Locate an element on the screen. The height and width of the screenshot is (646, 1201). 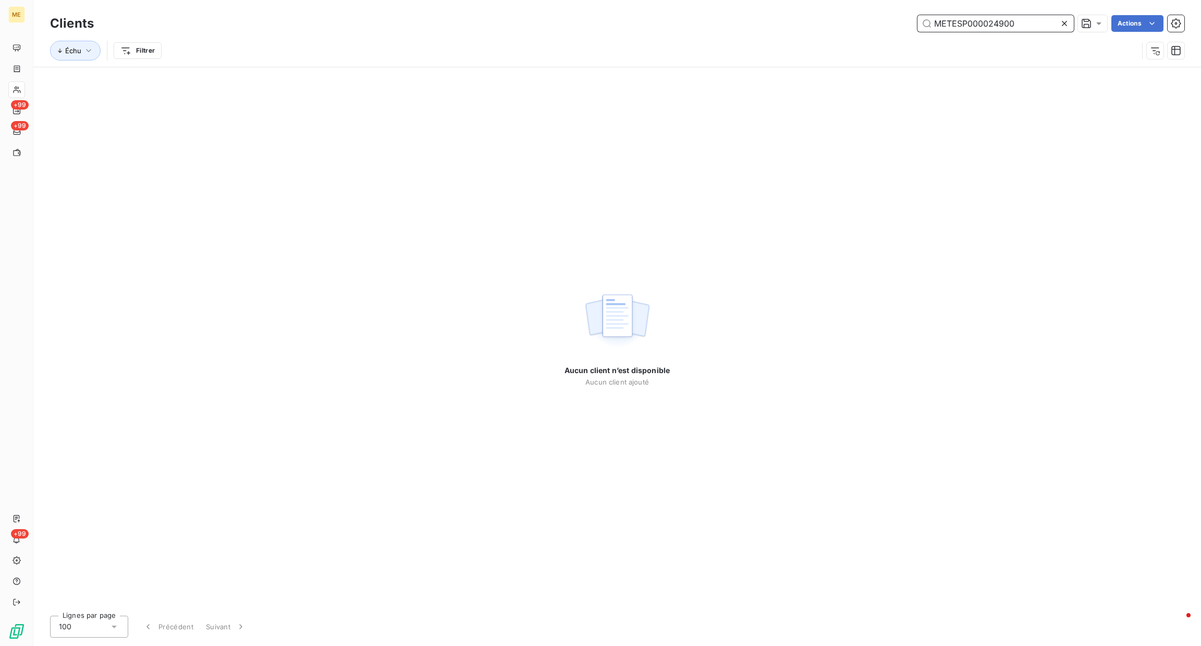
span: Échu is located at coordinates (73, 51).